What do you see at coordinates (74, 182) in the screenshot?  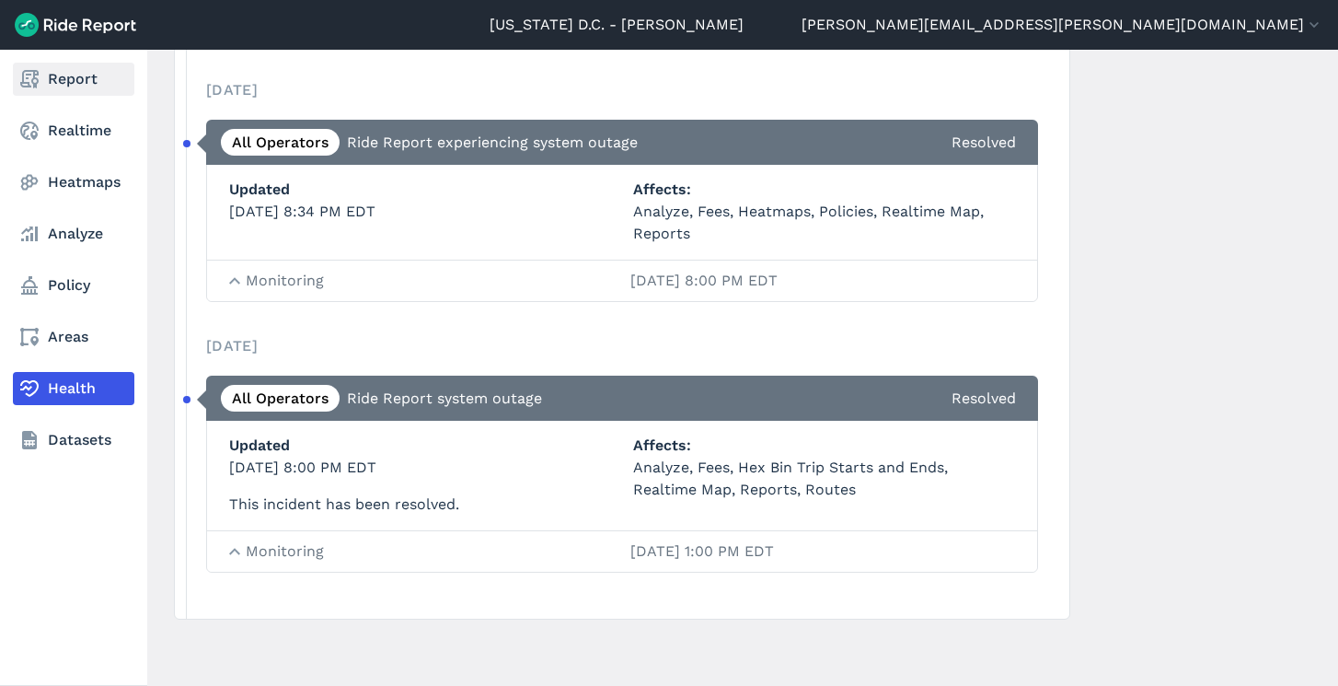 I see `a: Heatmaps` at bounding box center [74, 182].